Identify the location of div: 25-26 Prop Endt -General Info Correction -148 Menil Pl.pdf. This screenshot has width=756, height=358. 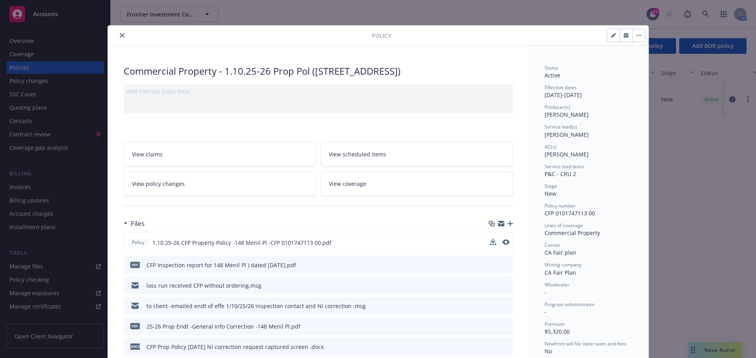
(223, 327).